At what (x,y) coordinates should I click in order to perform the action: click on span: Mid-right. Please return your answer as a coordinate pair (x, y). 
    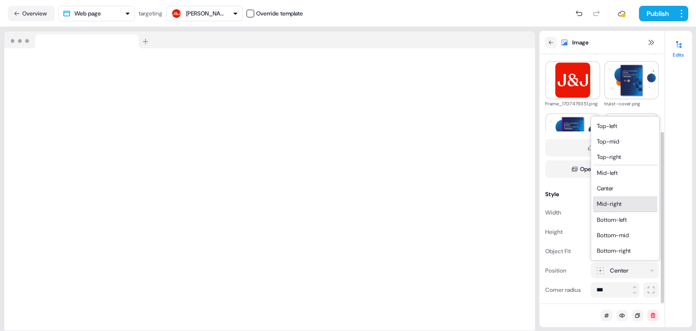
    Looking at the image, I should click on (609, 204).